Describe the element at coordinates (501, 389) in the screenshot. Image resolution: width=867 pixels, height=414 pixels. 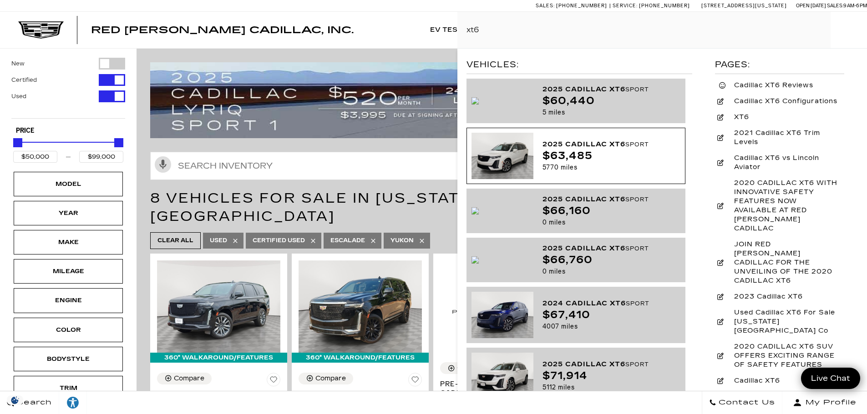
I see `a: Pre-Owned 2023Cadillac Escalade Sport` at that location.